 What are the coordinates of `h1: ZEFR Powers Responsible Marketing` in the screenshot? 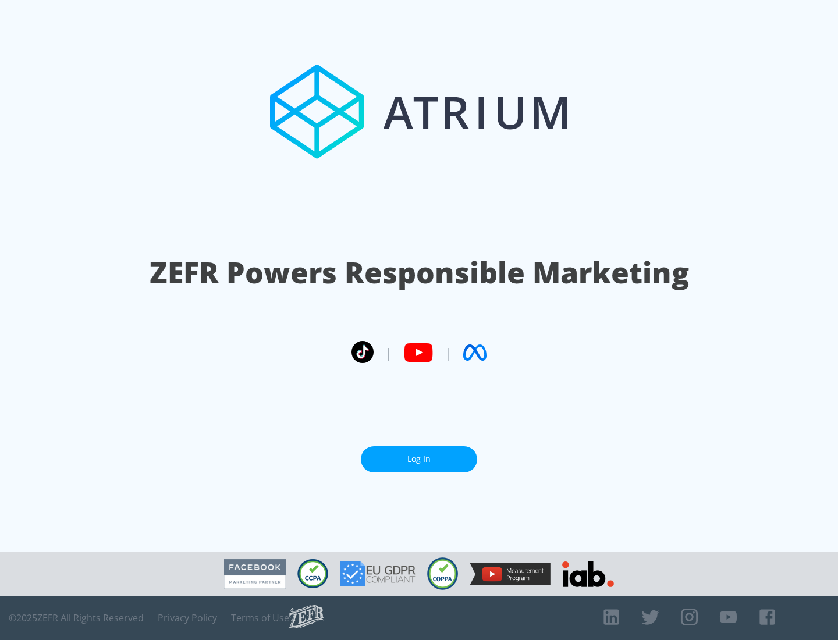 It's located at (419, 272).